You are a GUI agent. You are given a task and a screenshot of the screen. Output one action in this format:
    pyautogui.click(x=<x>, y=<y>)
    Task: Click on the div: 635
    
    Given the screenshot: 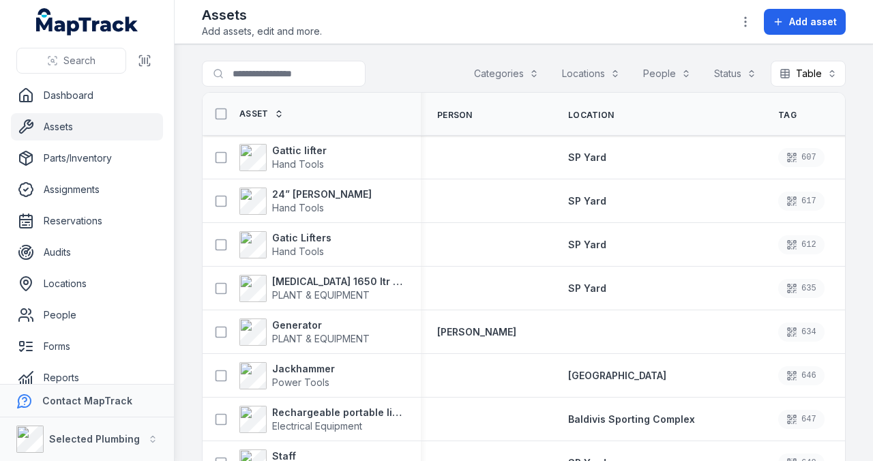 What is the action you would take?
    pyautogui.click(x=802, y=289)
    